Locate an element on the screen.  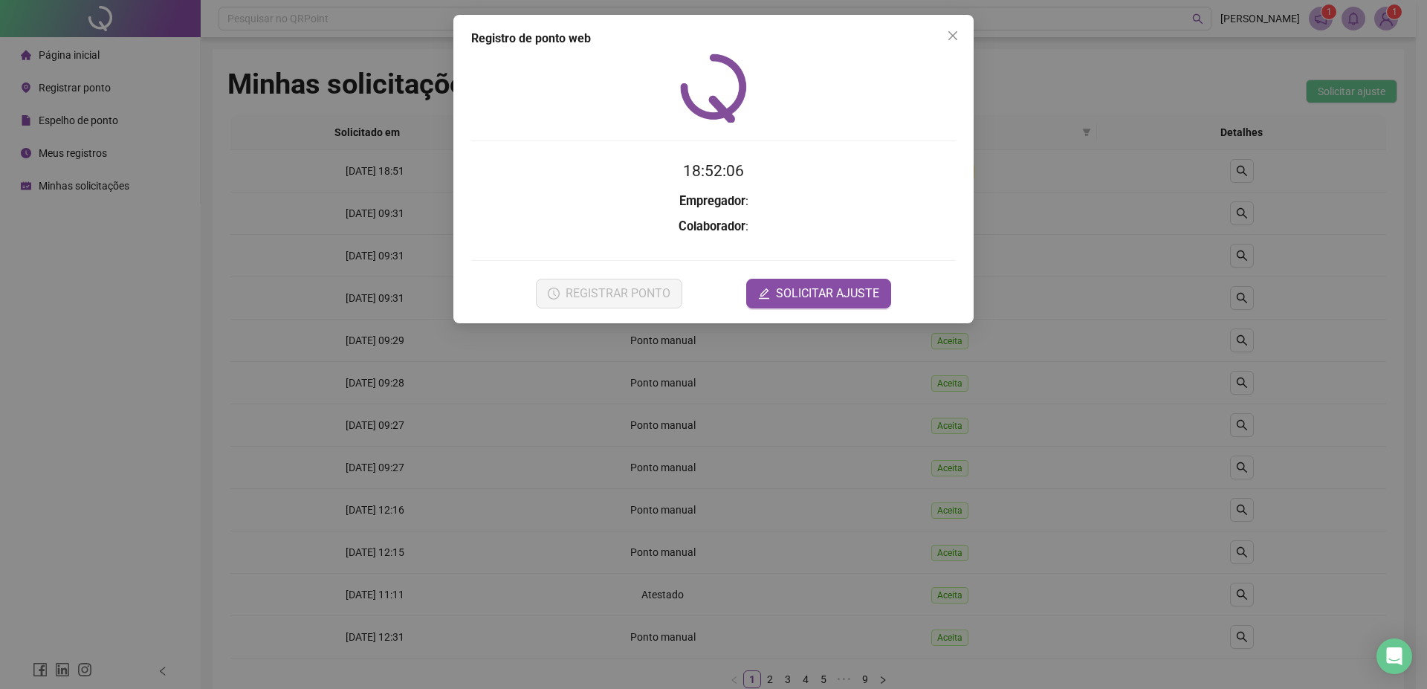
button: Close is located at coordinates (953, 36).